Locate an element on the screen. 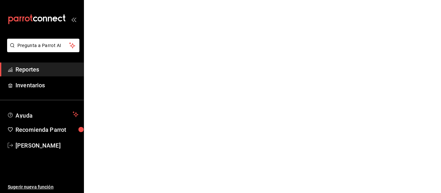  button: open_drawer_menu is located at coordinates (74, 19).